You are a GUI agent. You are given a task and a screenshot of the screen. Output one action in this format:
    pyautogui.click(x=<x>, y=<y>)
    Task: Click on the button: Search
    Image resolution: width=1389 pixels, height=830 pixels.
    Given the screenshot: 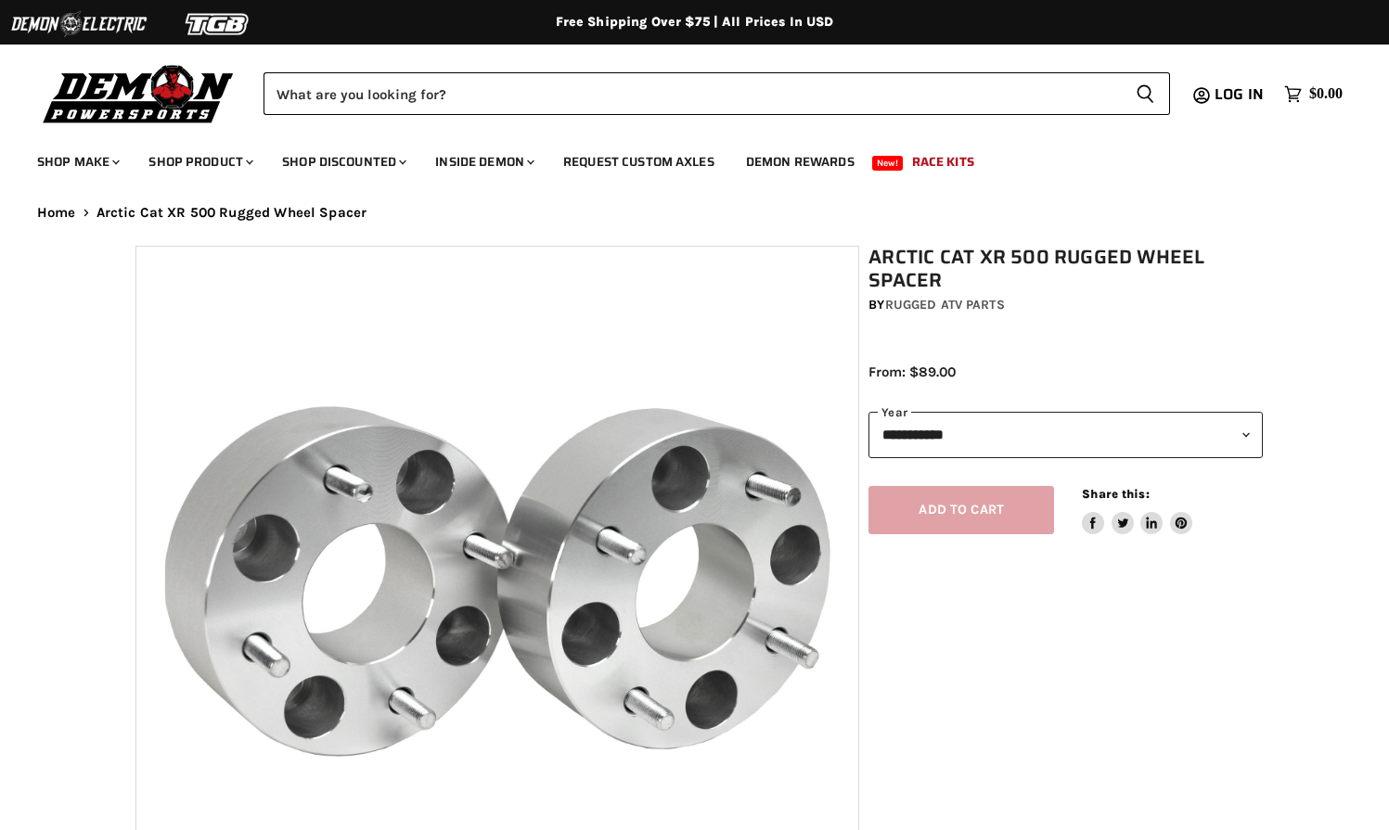 What is the action you would take?
    pyautogui.click(x=1145, y=94)
    